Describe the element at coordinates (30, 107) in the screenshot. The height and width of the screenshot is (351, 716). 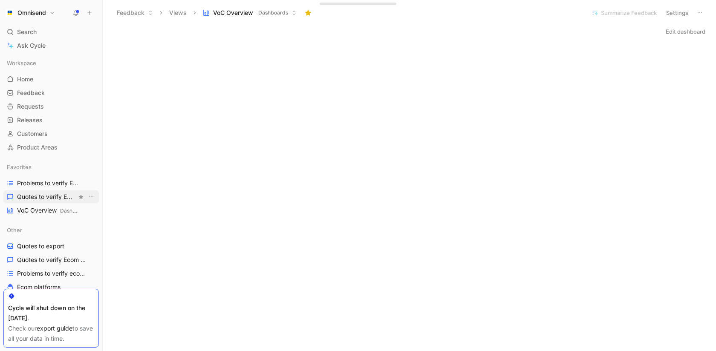
I see `span: Requests` at that location.